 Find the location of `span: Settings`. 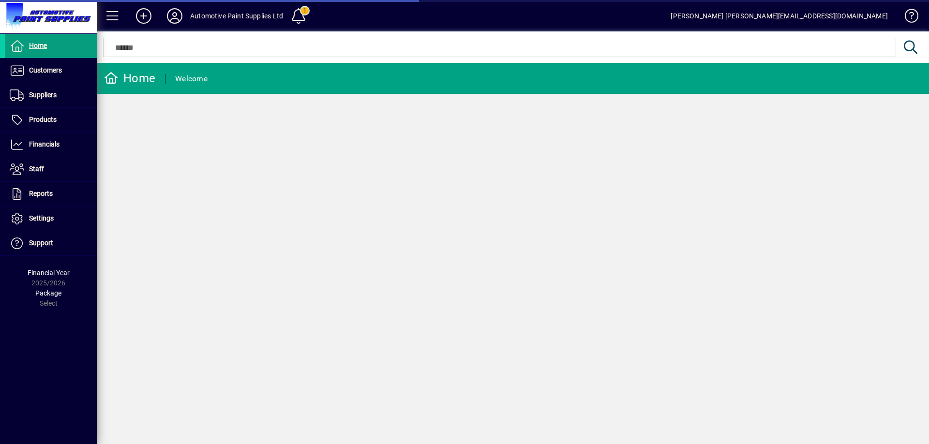

span: Settings is located at coordinates (41, 218).